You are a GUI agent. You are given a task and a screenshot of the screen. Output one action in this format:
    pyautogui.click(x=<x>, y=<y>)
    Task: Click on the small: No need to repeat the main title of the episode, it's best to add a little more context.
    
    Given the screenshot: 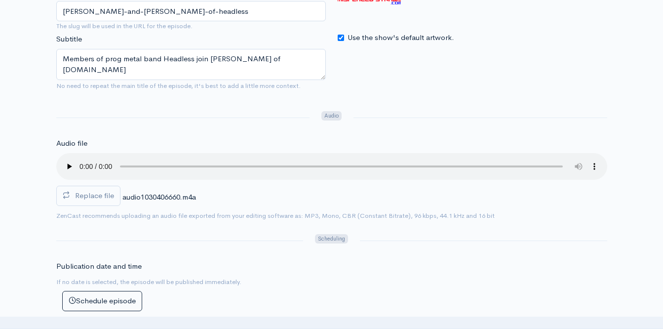 What is the action you would take?
    pyautogui.click(x=178, y=85)
    